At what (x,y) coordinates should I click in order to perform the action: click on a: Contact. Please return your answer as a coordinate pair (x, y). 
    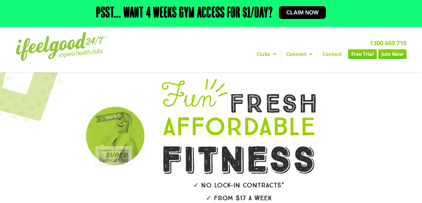
    Looking at the image, I should click on (332, 54).